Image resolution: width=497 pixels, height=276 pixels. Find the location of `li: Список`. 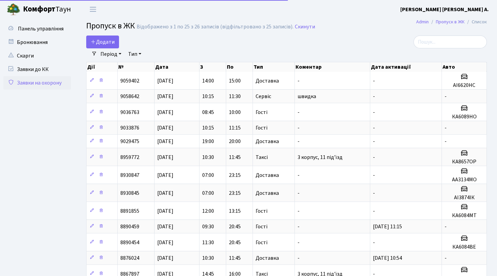

li: Список is located at coordinates (476, 22).